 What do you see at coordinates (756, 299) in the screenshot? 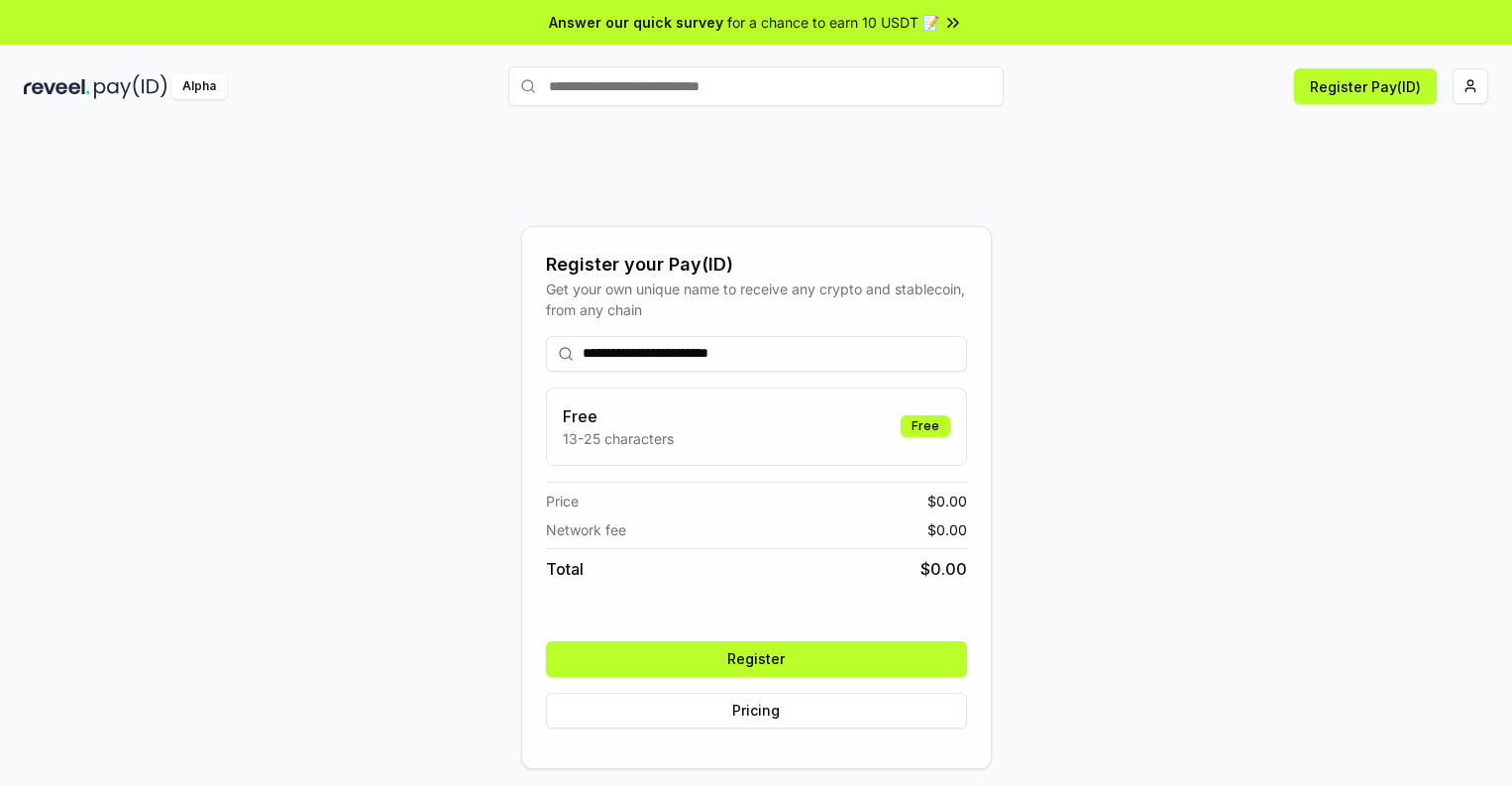
I see `div: Get your own unique name to receive any crypto and stablecoin, from any chain` at bounding box center [756, 299].